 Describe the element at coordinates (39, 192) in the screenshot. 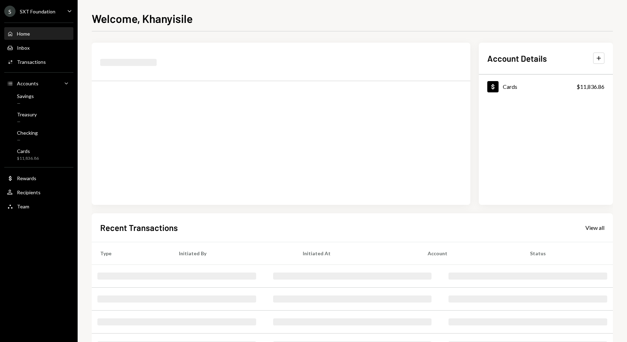

I see `a: Recipients` at that location.